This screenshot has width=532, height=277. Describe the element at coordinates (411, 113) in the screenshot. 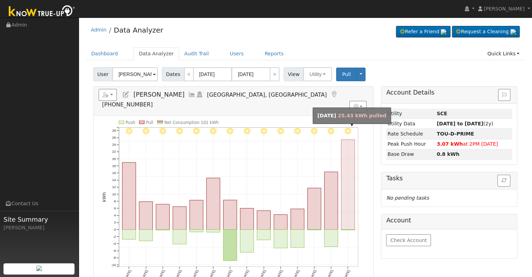

I see `td: Utility` at that location.